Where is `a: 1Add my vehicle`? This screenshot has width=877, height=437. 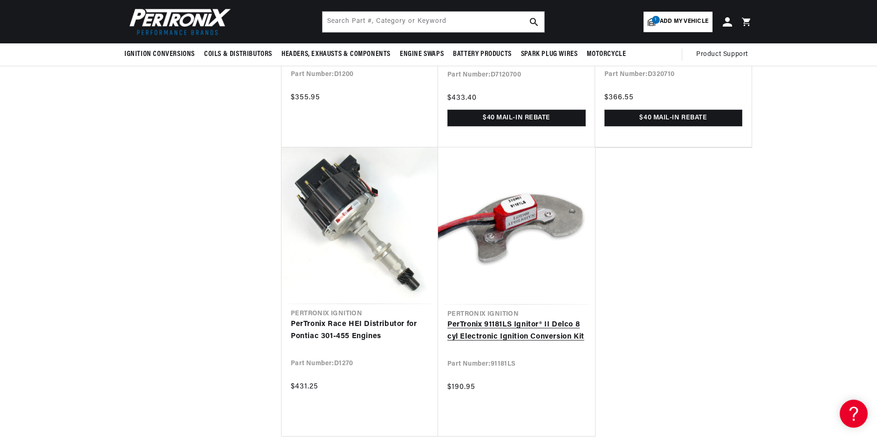
a: 1Add my vehicle is located at coordinates (678, 22).